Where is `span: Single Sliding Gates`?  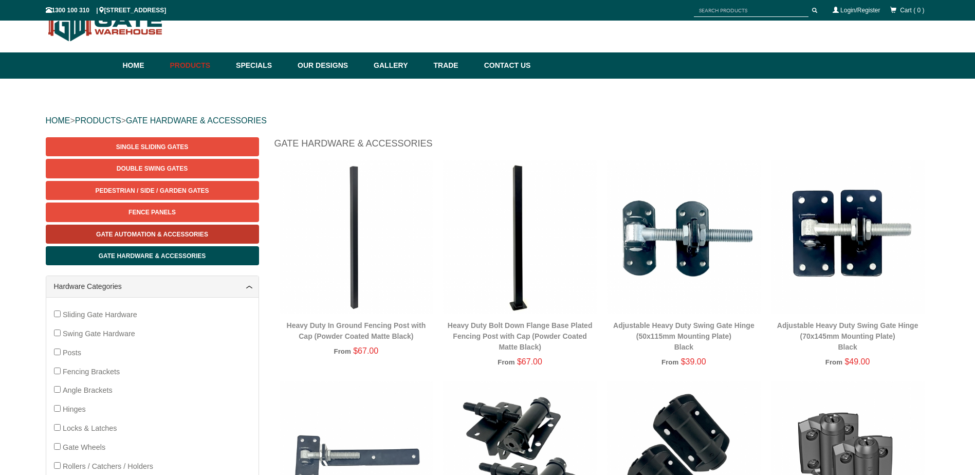
span: Single Sliding Gates is located at coordinates (152, 147).